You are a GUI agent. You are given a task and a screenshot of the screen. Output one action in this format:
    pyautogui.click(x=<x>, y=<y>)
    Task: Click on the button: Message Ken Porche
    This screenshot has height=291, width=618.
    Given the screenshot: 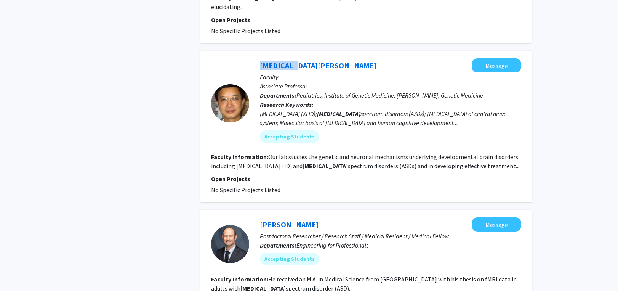 What is the action you would take?
    pyautogui.click(x=497, y=224)
    